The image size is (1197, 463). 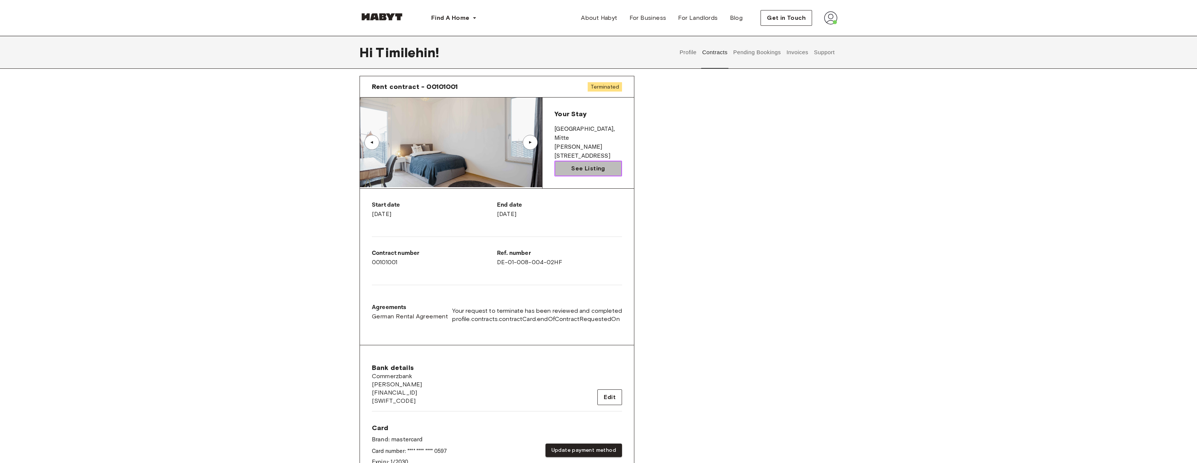 What do you see at coordinates (648, 18) in the screenshot?
I see `span: For Business` at bounding box center [648, 18].